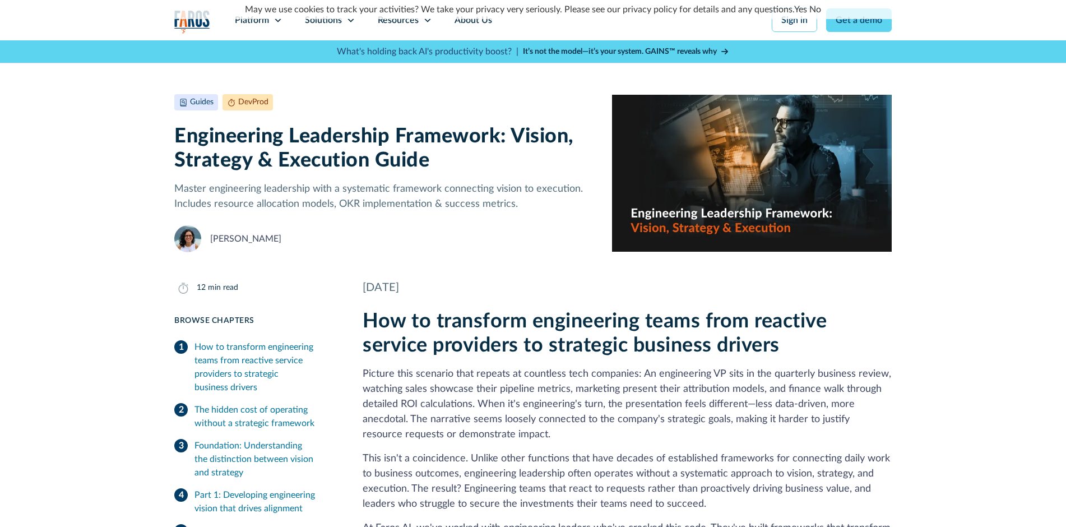 The height and width of the screenshot is (527, 1066). What do you see at coordinates (192, 21) in the screenshot?
I see `a: home` at bounding box center [192, 21].